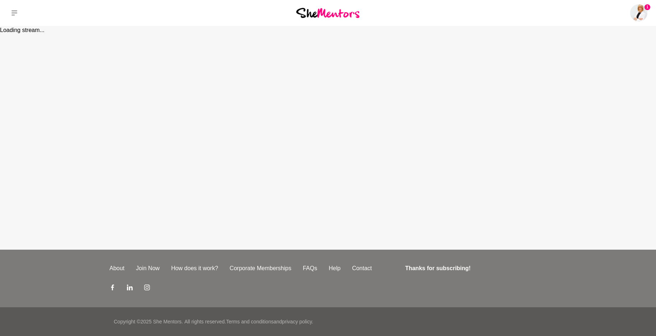  Describe the element at coordinates (130, 288) in the screenshot. I see `a: LinkedIn` at that location.